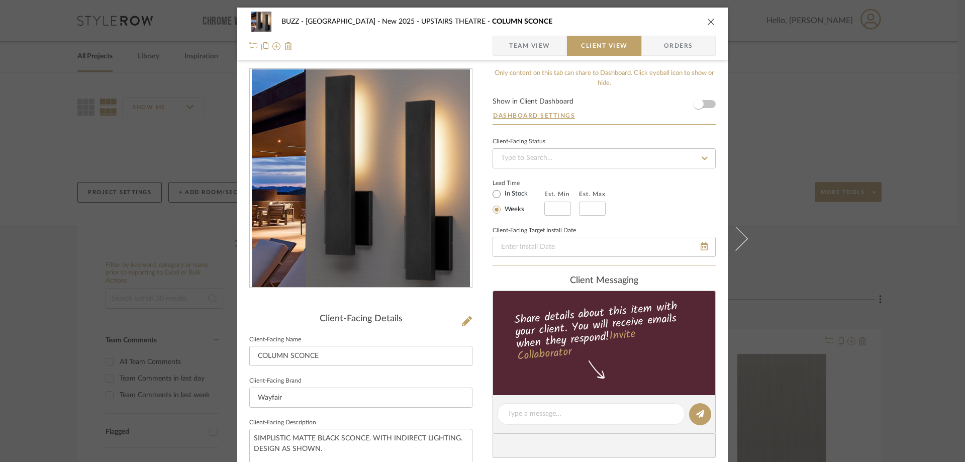 The height and width of the screenshot is (462, 965). I want to click on span: Orders, so click(678, 46).